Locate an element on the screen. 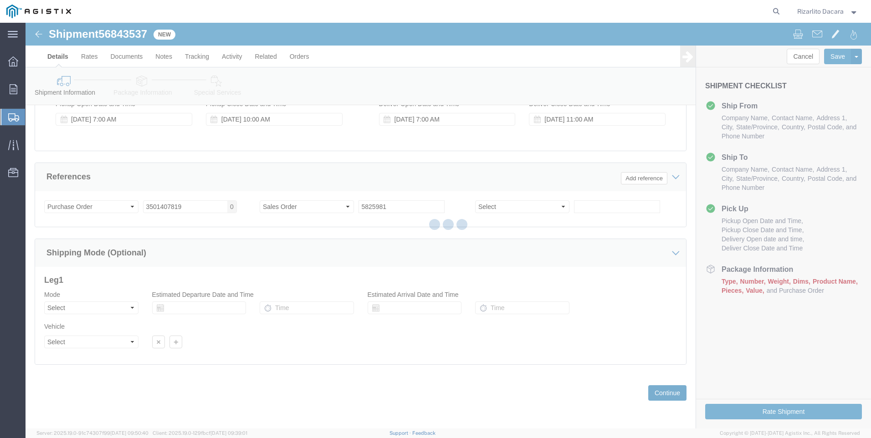 This screenshot has height=438, width=871. button: Rizarlito Dacara is located at coordinates (828, 11).